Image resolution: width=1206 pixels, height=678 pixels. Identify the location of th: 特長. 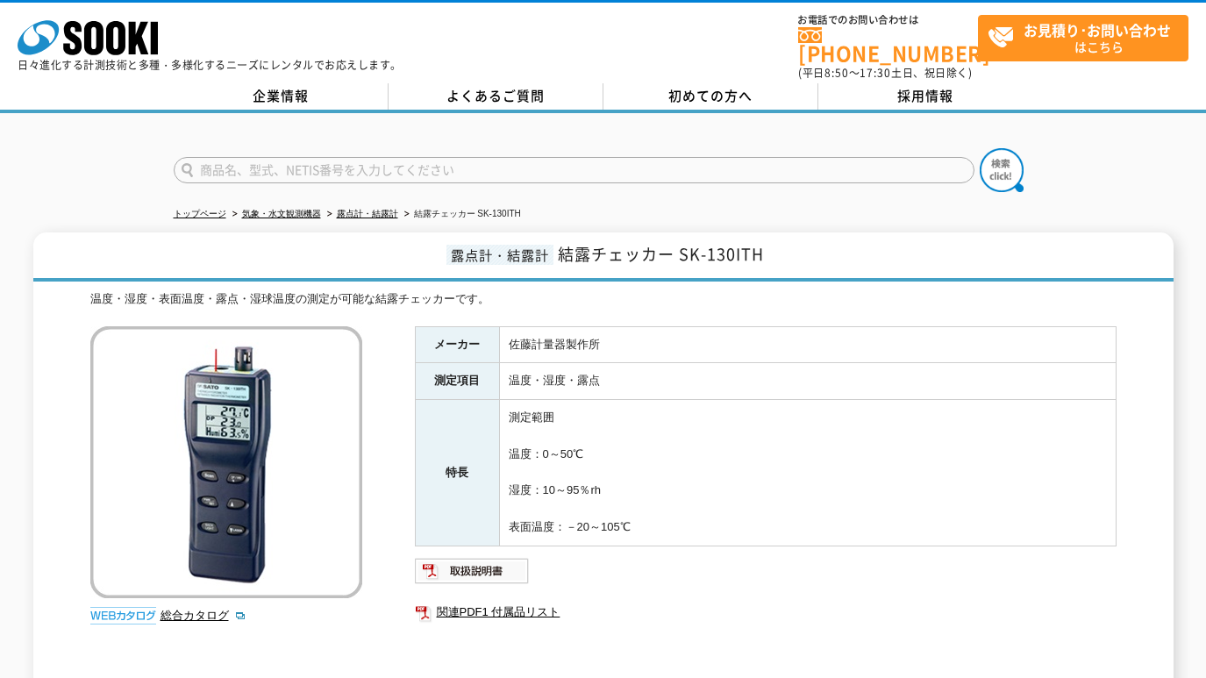
(457, 473).